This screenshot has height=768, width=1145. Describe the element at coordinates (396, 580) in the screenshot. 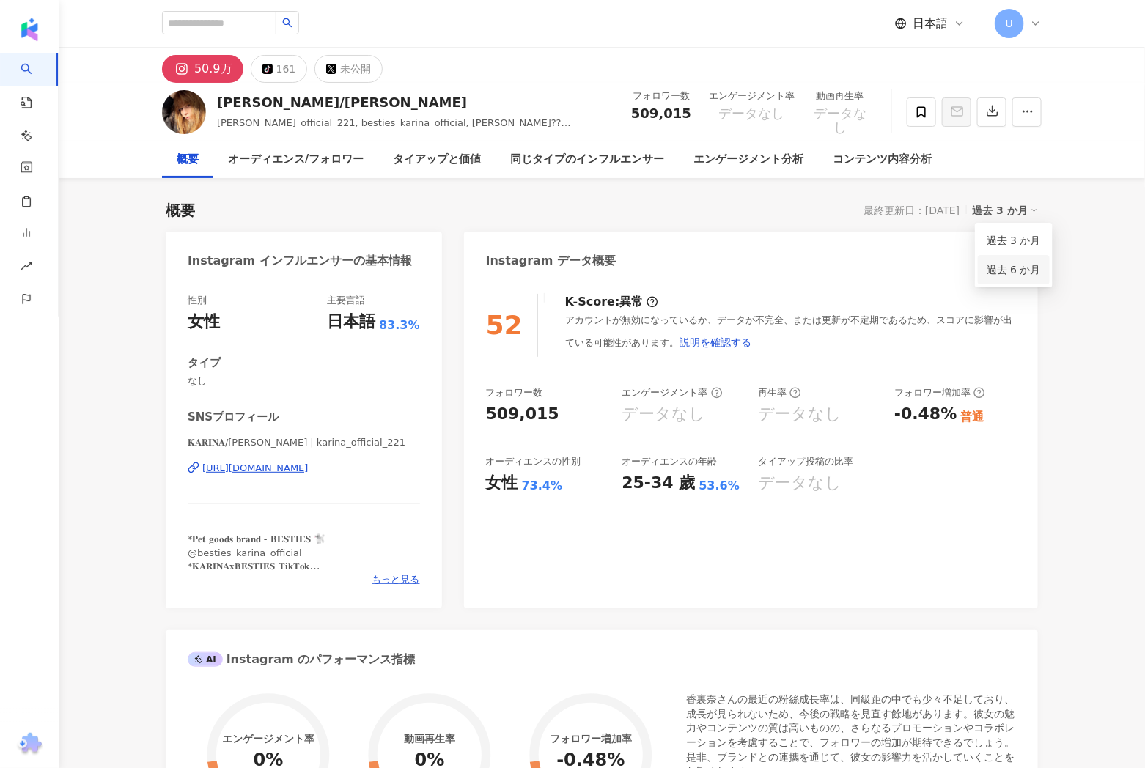

I see `span: もっと見る` at that location.